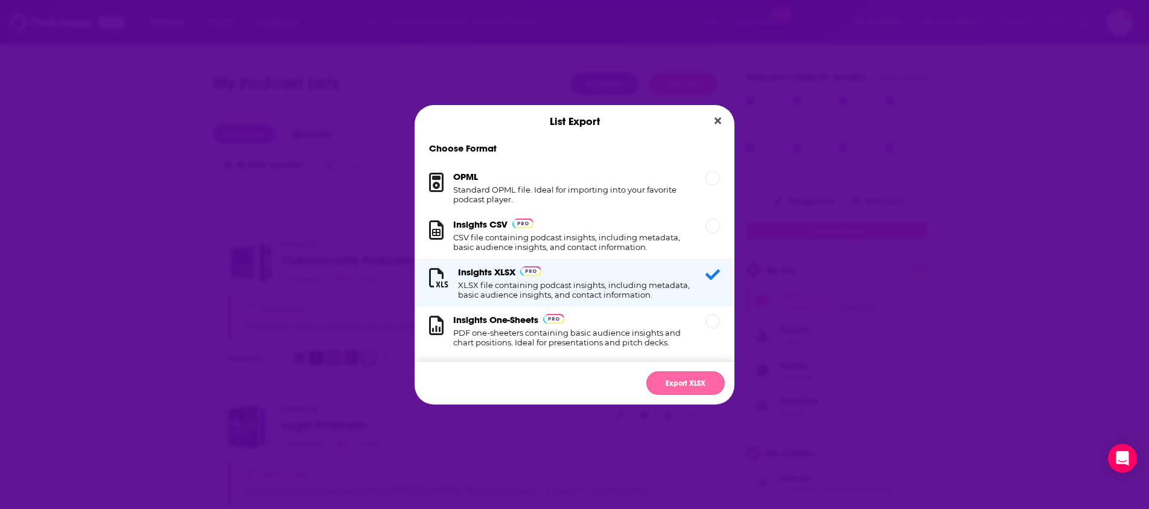 The height and width of the screenshot is (509, 1149). Describe the element at coordinates (575, 148) in the screenshot. I see `h1: Choose Format` at that location.